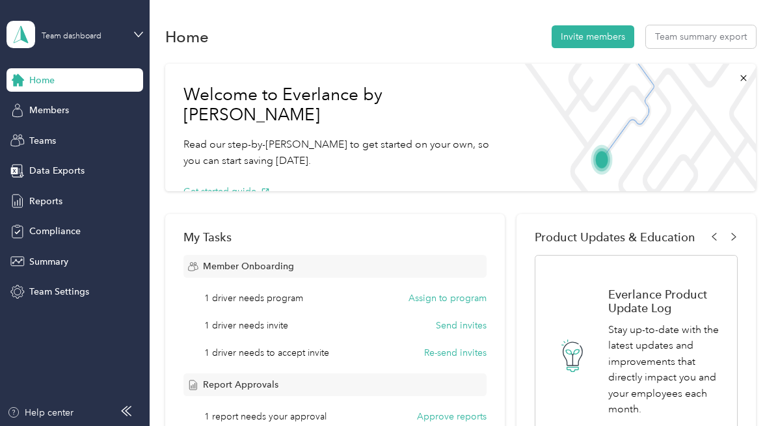 The height and width of the screenshot is (426, 778). Describe the element at coordinates (448, 298) in the screenshot. I see `button: Assign to program` at that location.